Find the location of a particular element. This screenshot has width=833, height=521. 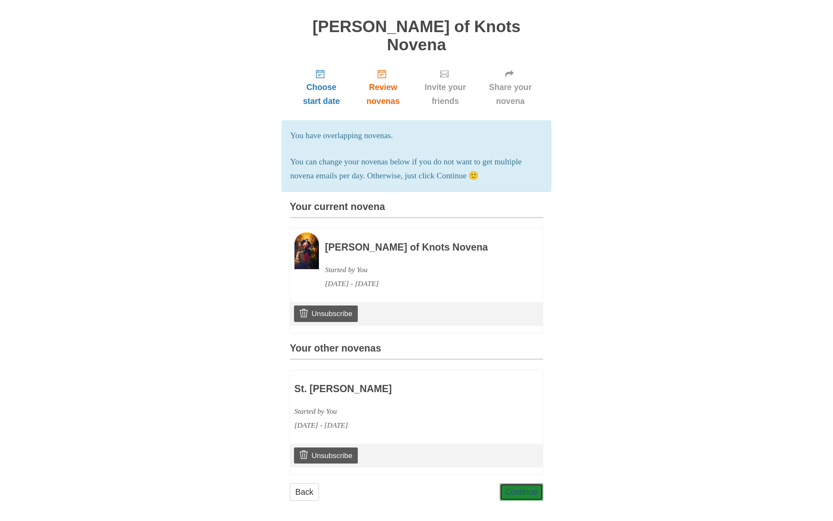

span: Review novenas is located at coordinates (383, 94).